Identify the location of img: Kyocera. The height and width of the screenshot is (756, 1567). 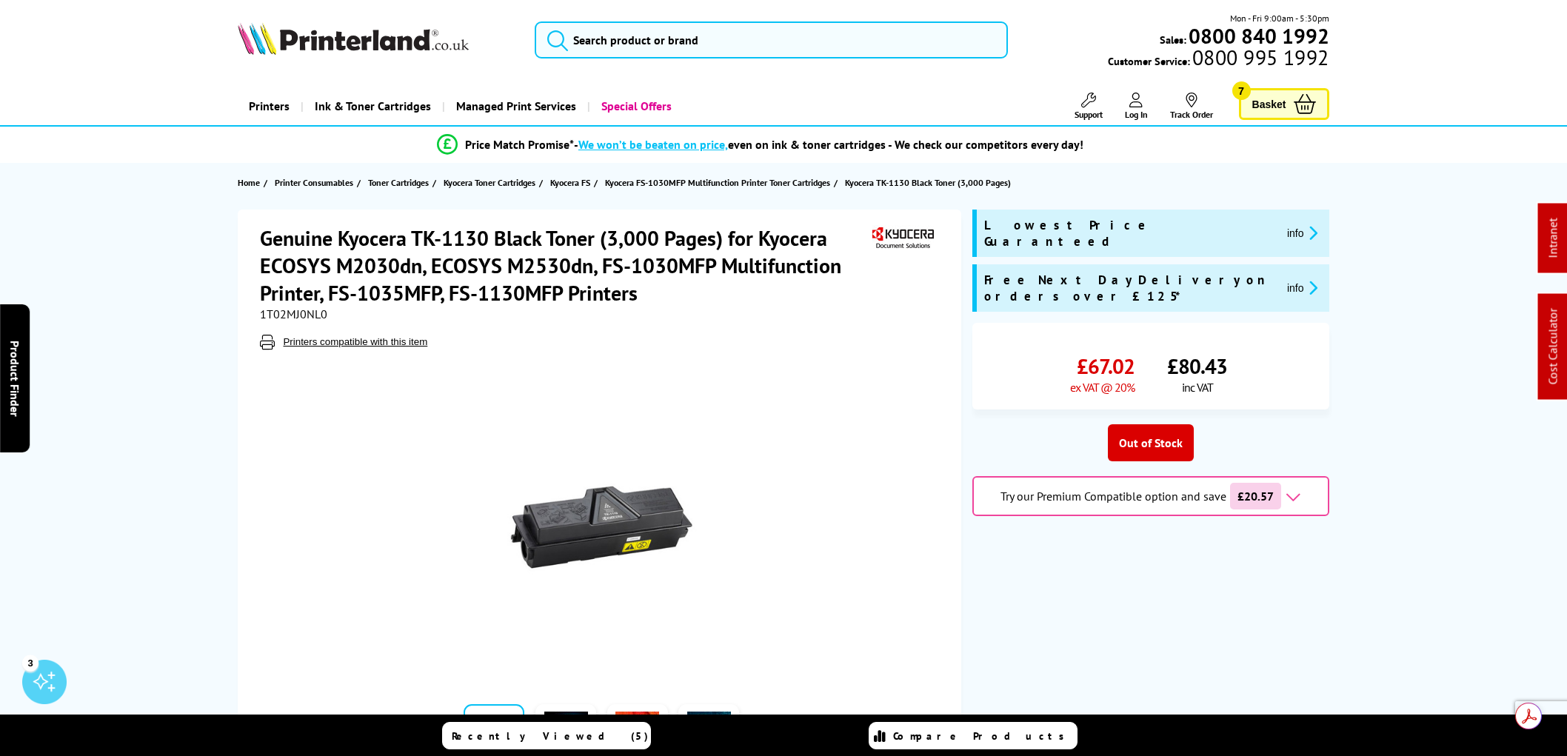
(903, 238).